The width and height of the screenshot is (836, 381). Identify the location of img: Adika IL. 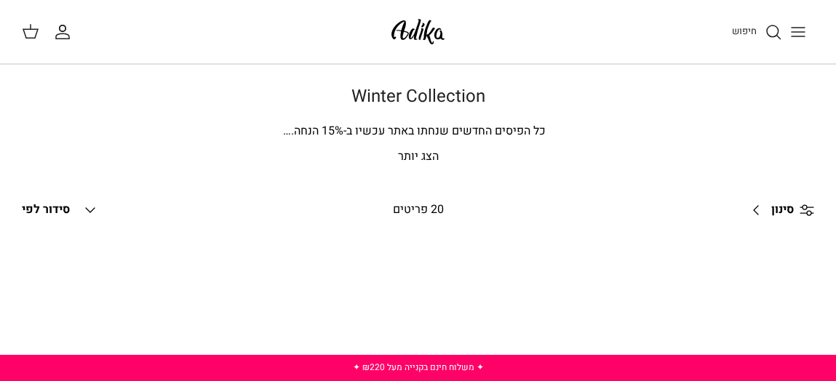
(418, 31).